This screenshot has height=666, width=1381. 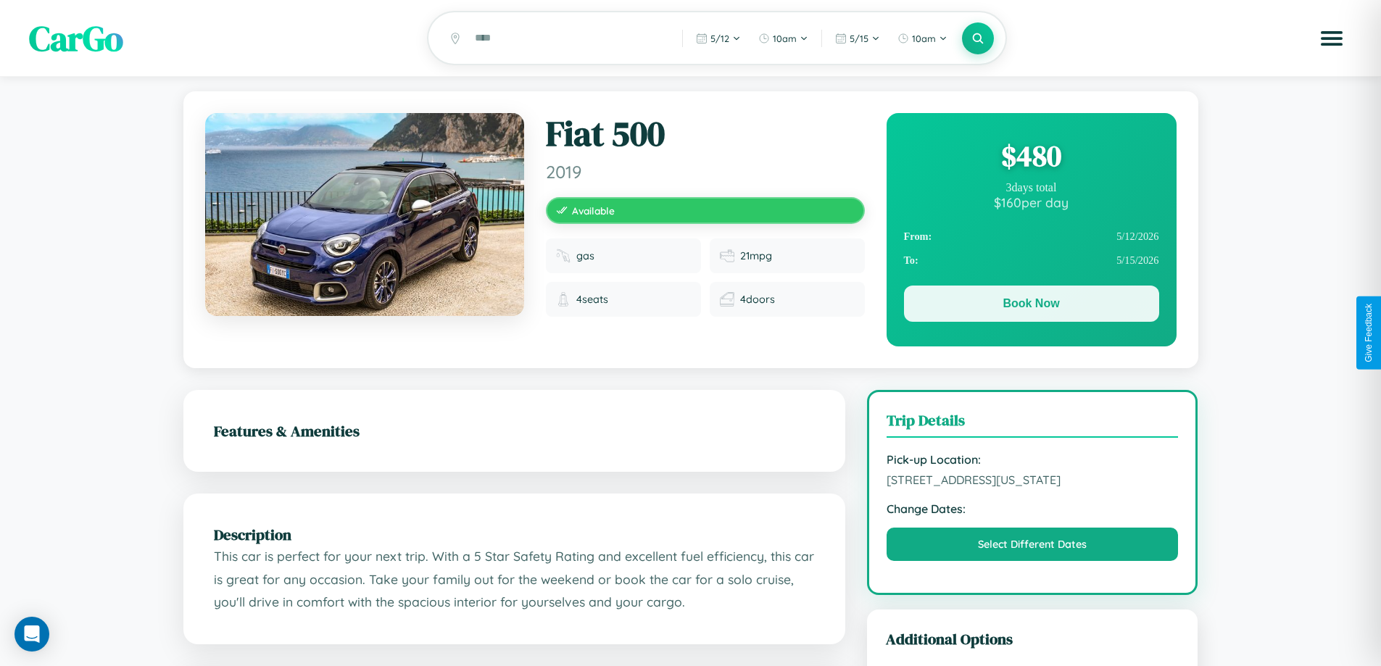 What do you see at coordinates (705, 172) in the screenshot?
I see `span: 2019` at bounding box center [705, 172].